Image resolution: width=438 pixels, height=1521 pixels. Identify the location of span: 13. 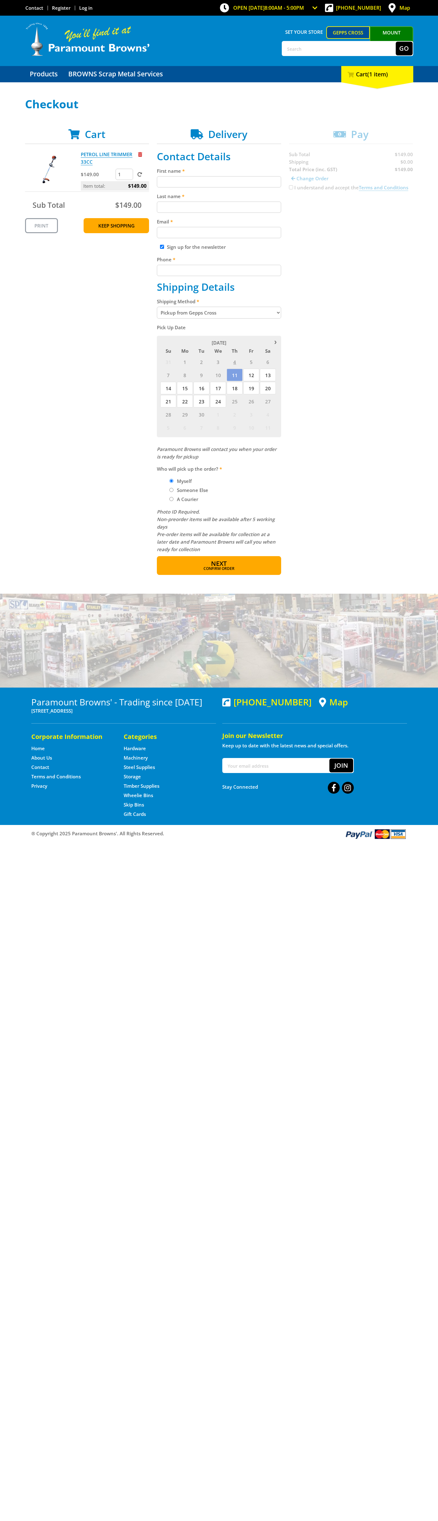
(268, 375).